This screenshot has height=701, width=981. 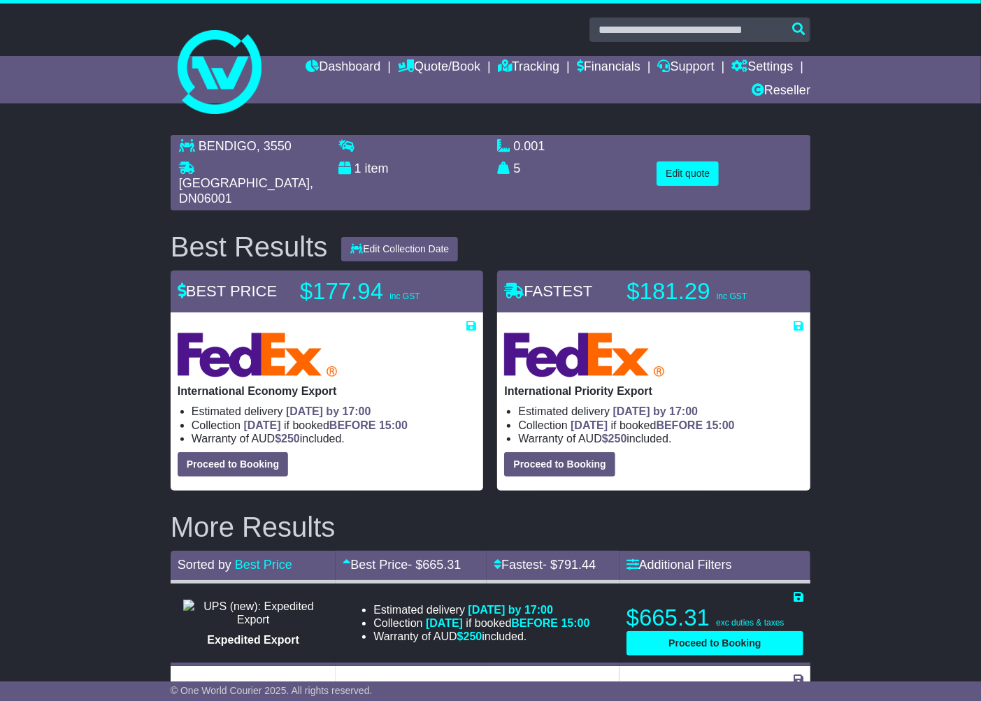 What do you see at coordinates (271, 691) in the screenshot?
I see `span: © One World Courier 2025. All rights reserved.` at bounding box center [271, 691].